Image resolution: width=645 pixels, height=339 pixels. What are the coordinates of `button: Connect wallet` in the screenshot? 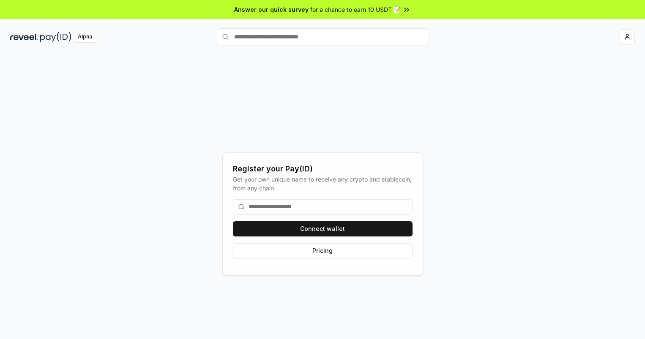 It's located at (322, 229).